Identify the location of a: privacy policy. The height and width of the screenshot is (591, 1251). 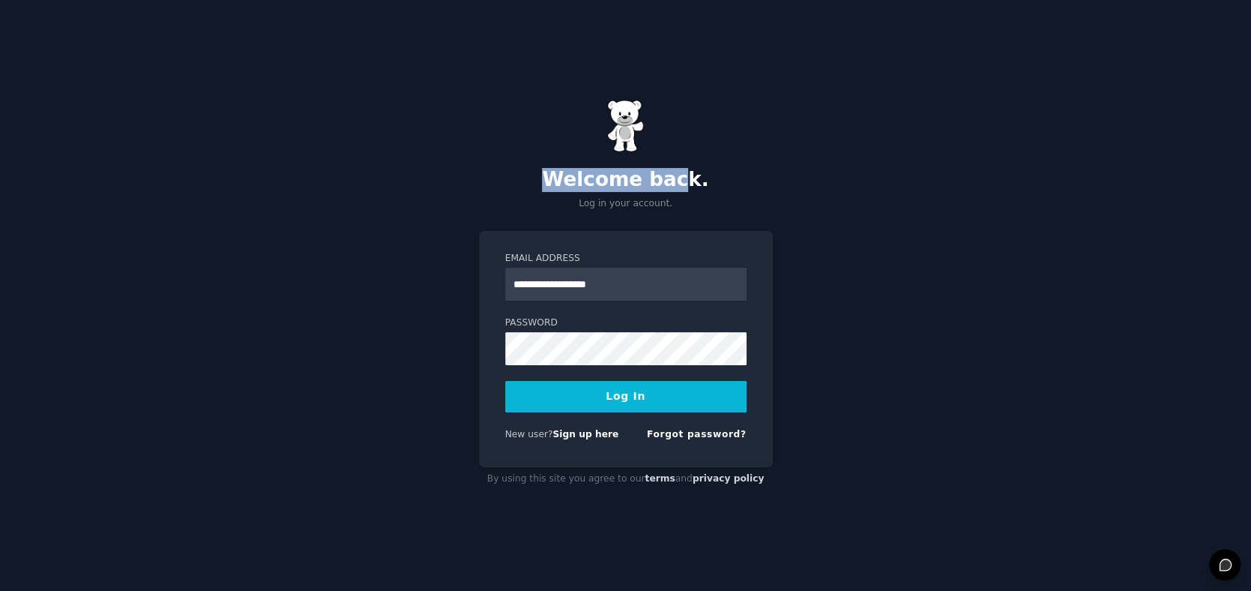
(729, 478).